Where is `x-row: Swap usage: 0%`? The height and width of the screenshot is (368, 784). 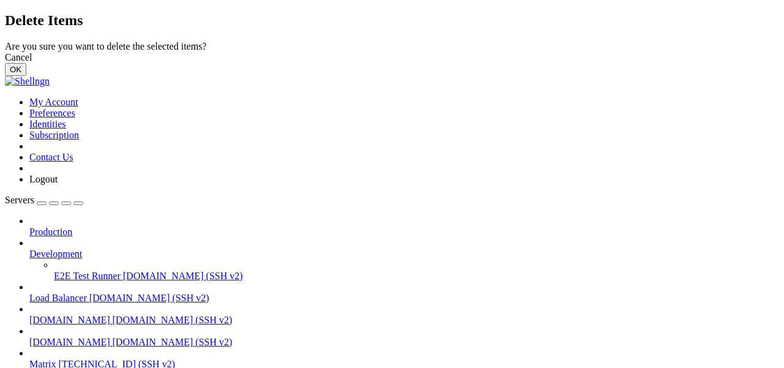 x-row: Swap usage: 0% is located at coordinates (314, 72).